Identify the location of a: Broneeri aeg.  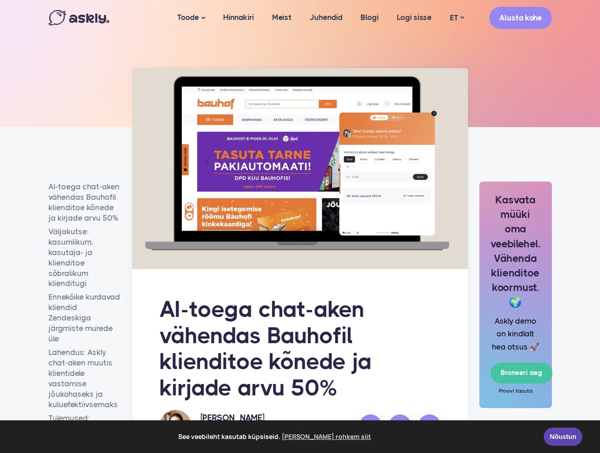
(522, 373).